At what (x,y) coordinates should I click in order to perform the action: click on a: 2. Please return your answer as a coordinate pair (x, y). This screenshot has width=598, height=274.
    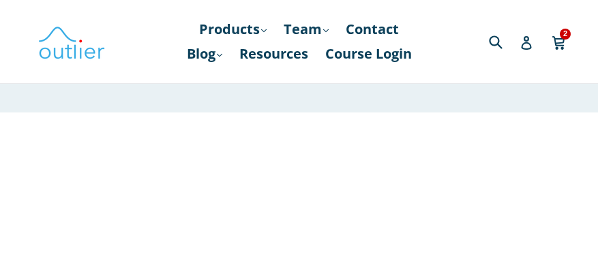
    Looking at the image, I should click on (559, 42).